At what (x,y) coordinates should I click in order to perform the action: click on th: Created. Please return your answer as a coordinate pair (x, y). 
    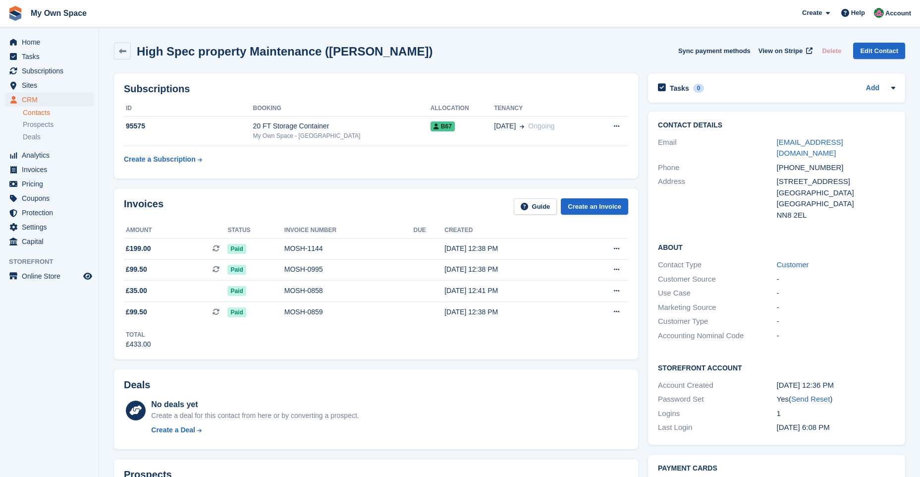
    Looking at the image, I should click on (510, 230).